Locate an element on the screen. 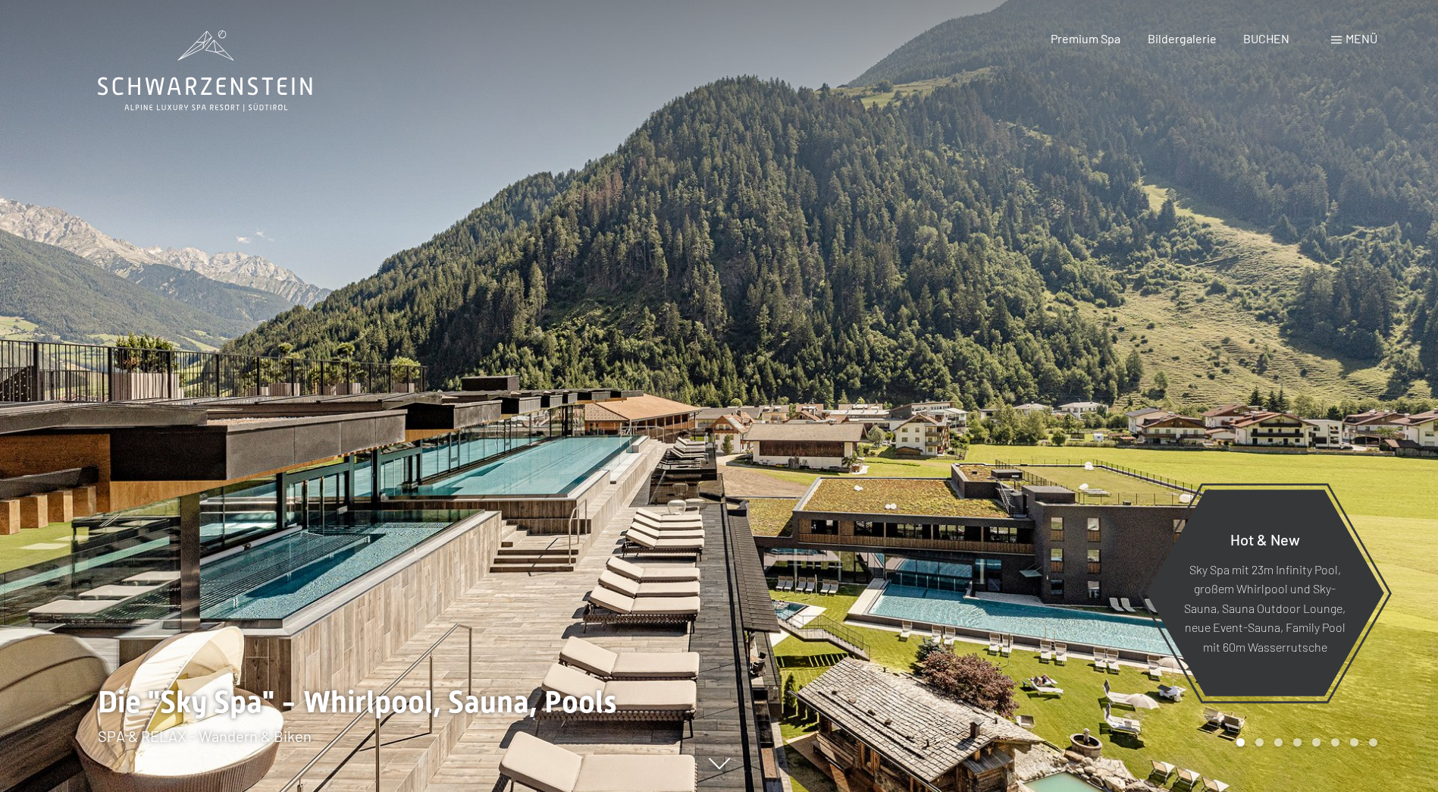 The height and width of the screenshot is (792, 1438). div: Carousel Page 2 is located at coordinates (1259, 742).